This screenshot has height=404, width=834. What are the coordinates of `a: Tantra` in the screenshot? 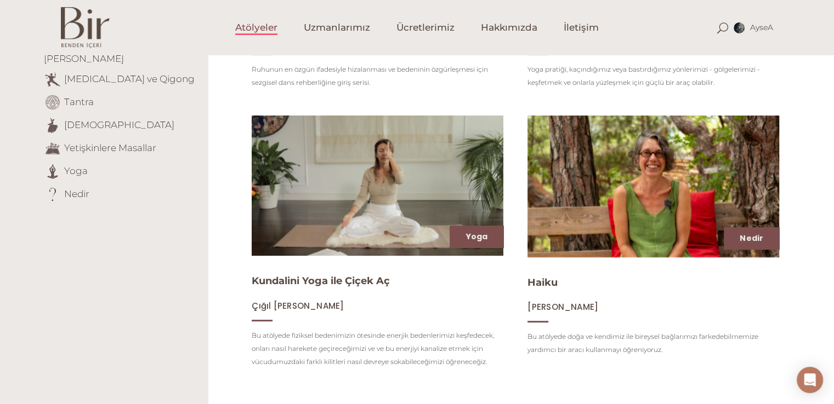 It's located at (79, 101).